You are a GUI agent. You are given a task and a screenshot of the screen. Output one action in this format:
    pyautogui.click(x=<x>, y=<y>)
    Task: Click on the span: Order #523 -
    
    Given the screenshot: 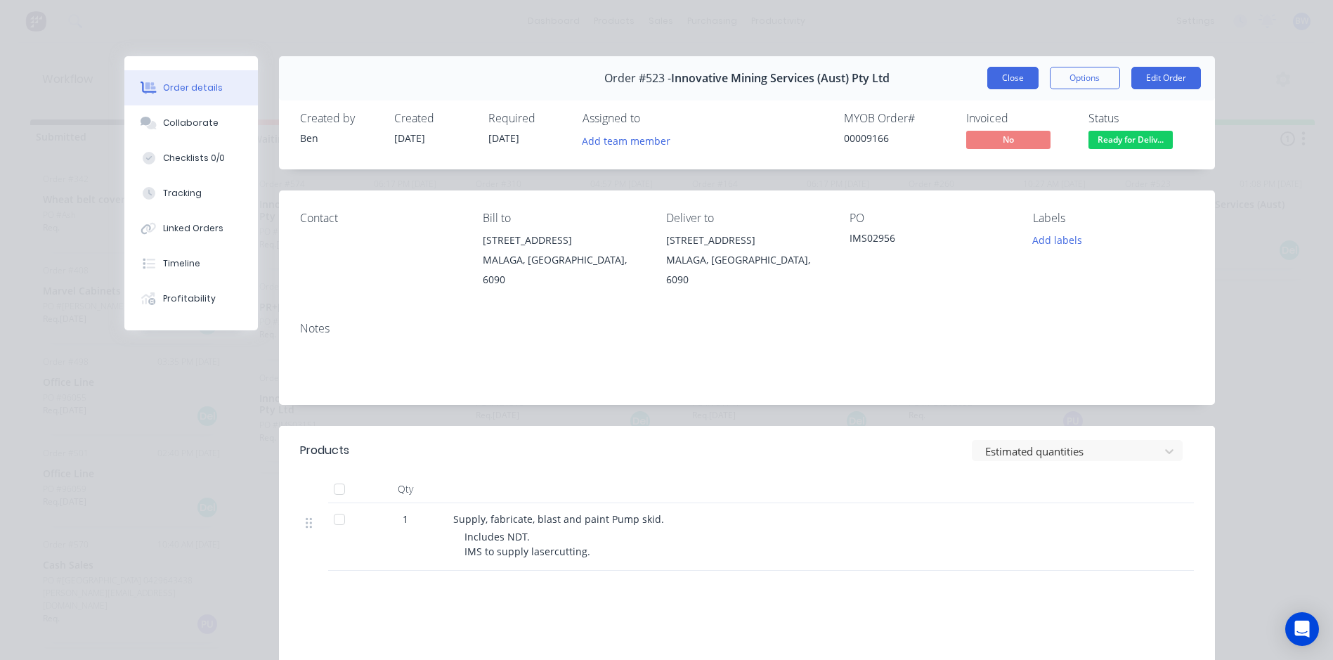 What is the action you would take?
    pyautogui.click(x=637, y=78)
    